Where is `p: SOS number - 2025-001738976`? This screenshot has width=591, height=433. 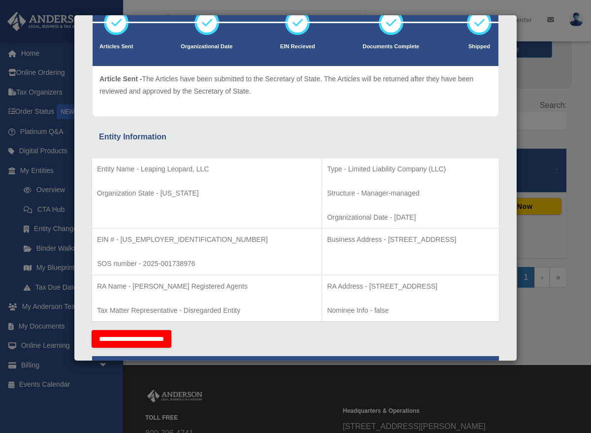
p: SOS number - 2025-001738976 is located at coordinates (207, 264).